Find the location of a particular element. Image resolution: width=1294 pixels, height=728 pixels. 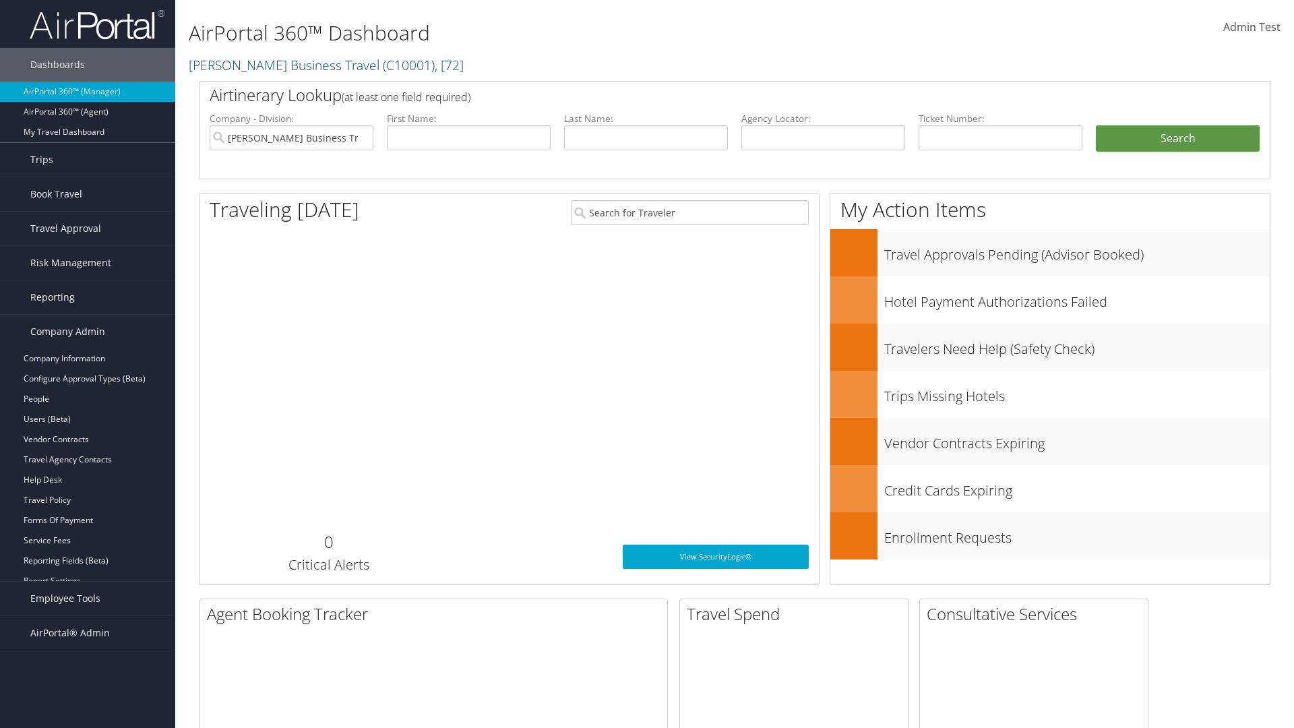

h3: Hotel Payment Authorizations Failed is located at coordinates (1077, 298).